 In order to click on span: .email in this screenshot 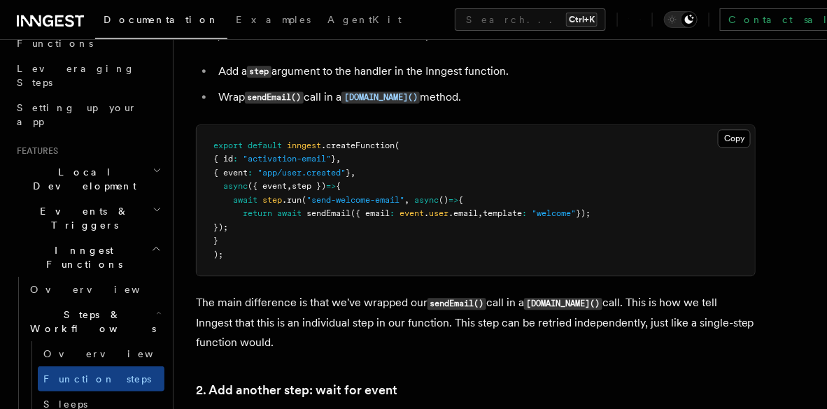, I will do `click(463, 213)`.